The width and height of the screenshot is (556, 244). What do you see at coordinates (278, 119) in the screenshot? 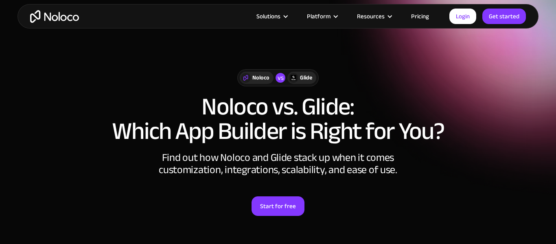
I see `h1: Noloco vs. Glide: Which App Builder is Right for You?` at bounding box center [278, 119].